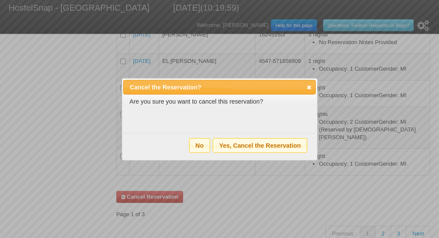 This screenshot has height=238, width=439. What do you see at coordinates (260, 145) in the screenshot?
I see `span: Yes, Cancel the Reservation` at bounding box center [260, 145].